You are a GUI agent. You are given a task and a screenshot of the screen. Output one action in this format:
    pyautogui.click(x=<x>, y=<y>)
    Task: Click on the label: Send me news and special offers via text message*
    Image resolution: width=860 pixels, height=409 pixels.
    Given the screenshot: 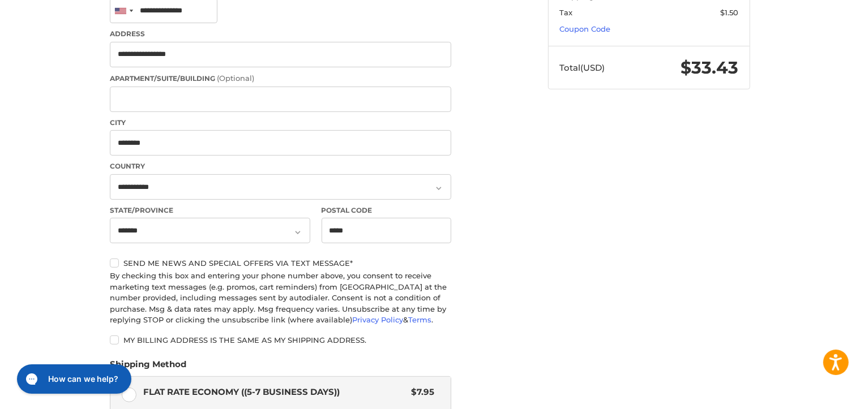 What is the action you would take?
    pyautogui.click(x=280, y=263)
    